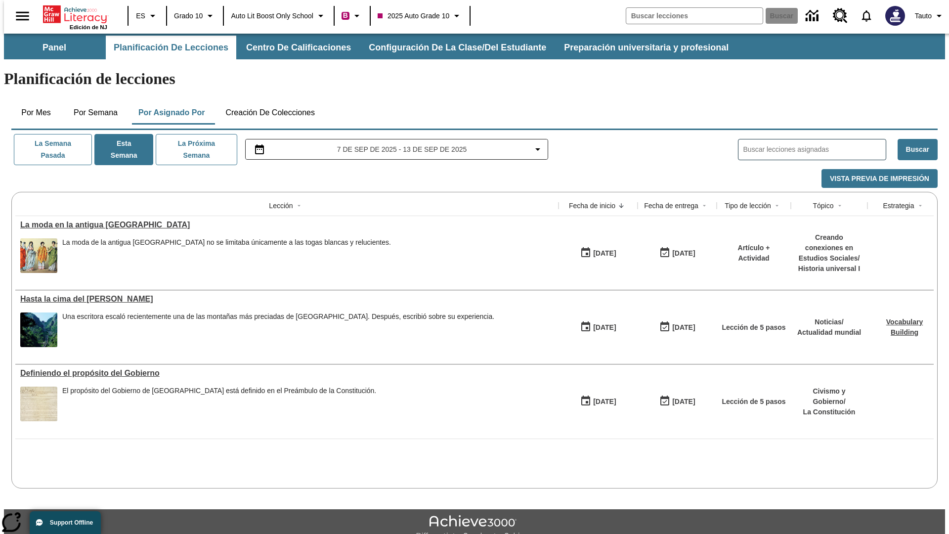 This screenshot has height=534, width=949. I want to click on button: Escuela: Auto Lit Boost only School, Seleccione su escuela, so click(279, 16).